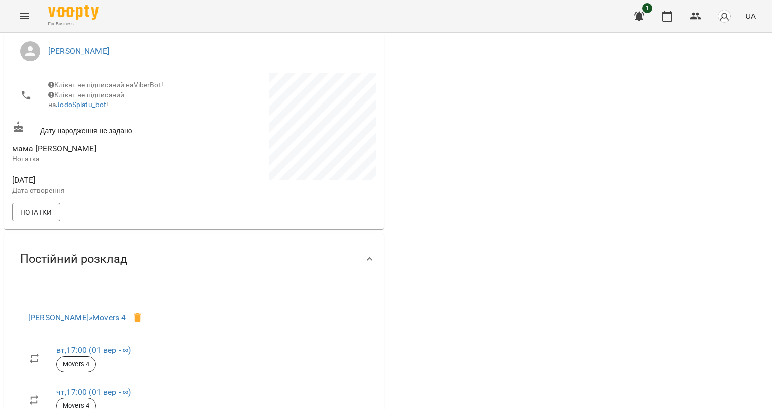 Image resolution: width=772 pixels, height=415 pixels. What do you see at coordinates (194, 259) in the screenshot?
I see `div: Постійний розклад` at bounding box center [194, 259].